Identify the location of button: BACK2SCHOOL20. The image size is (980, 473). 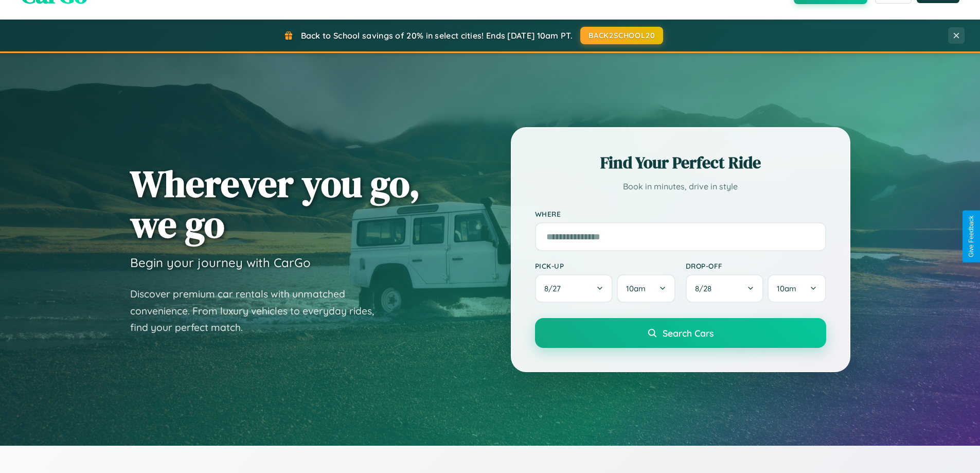
(621, 35).